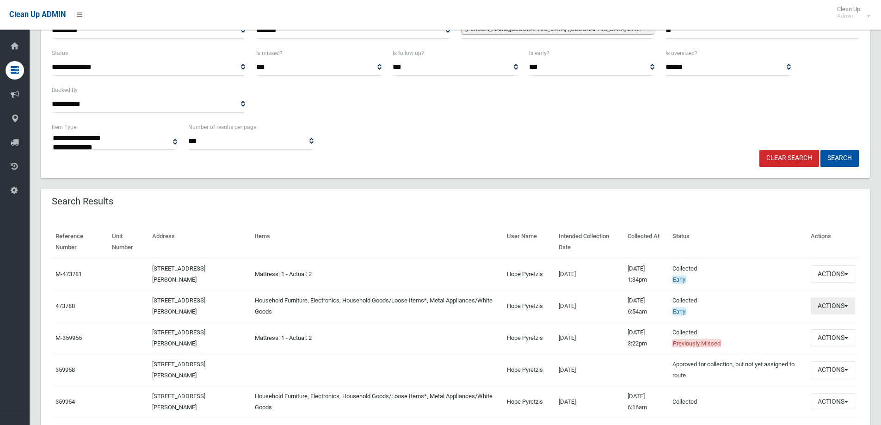 The width and height of the screenshot is (881, 425). Describe the element at coordinates (646, 242) in the screenshot. I see `th: Collected At` at that location.